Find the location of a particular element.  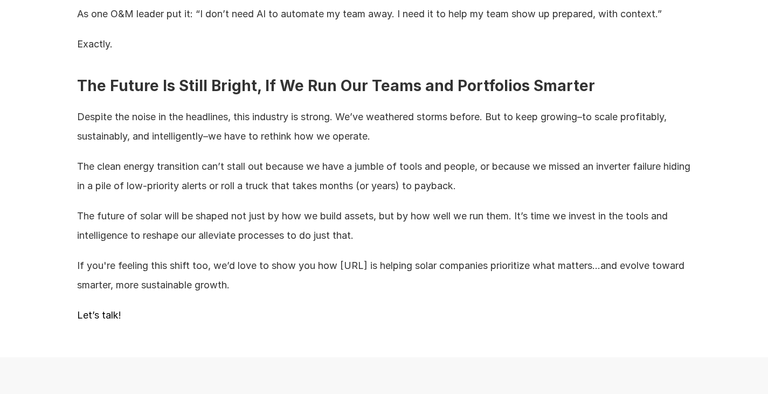

a: Let’s talk! is located at coordinates (99, 315).